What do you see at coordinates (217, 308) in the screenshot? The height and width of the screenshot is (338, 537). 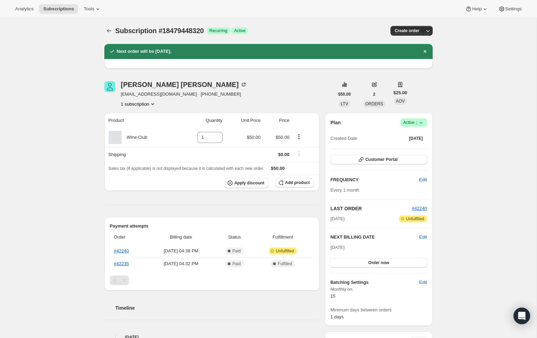 I see `h2: Timeline` at bounding box center [217, 308].